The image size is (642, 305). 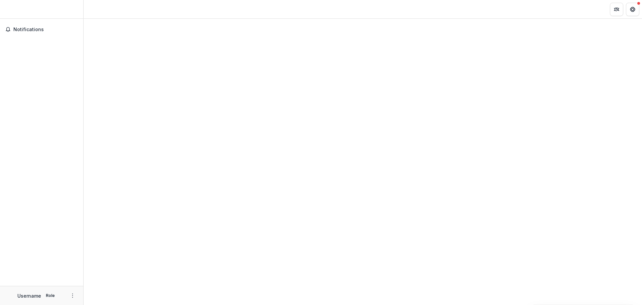 I want to click on span: Notifications, so click(x=45, y=29).